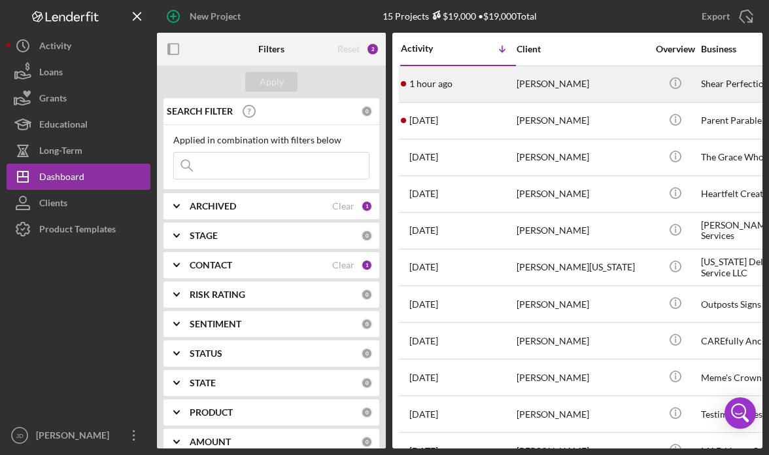 The width and height of the screenshot is (769, 455). Describe the element at coordinates (79, 124) in the screenshot. I see `button: Educational` at that location.